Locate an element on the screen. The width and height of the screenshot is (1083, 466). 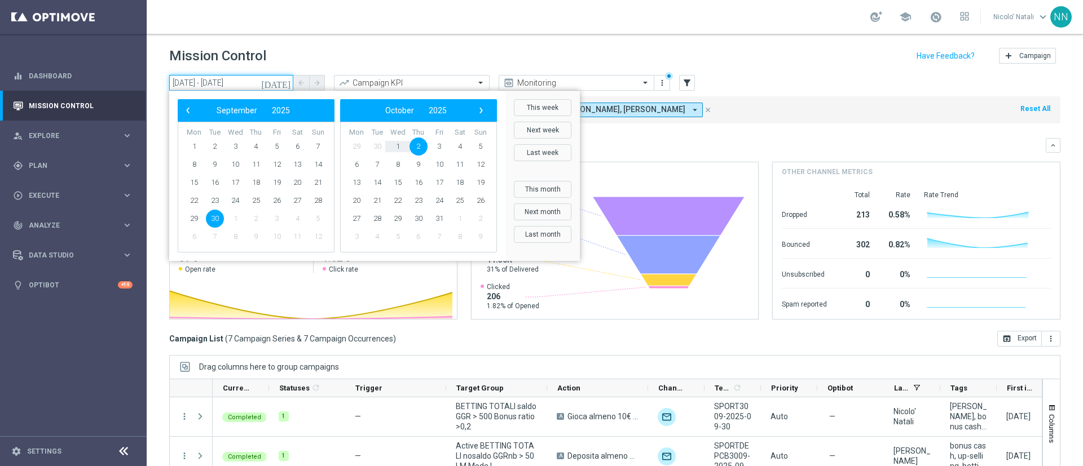
h1: Mission Control is located at coordinates (218, 56).